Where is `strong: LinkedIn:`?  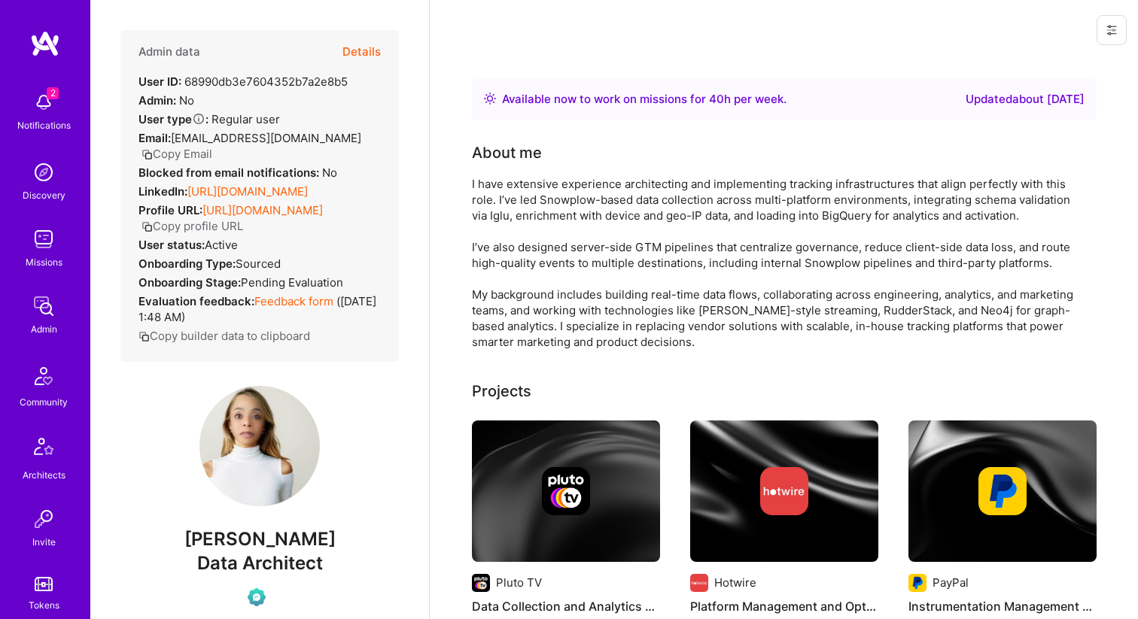 strong: LinkedIn: is located at coordinates (163, 191).